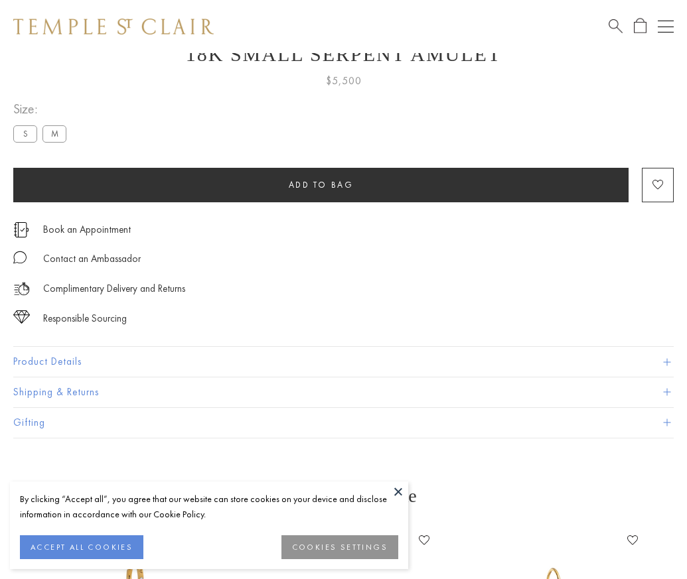 Image resolution: width=687 pixels, height=579 pixels. I want to click on button: Product Details, so click(343, 362).